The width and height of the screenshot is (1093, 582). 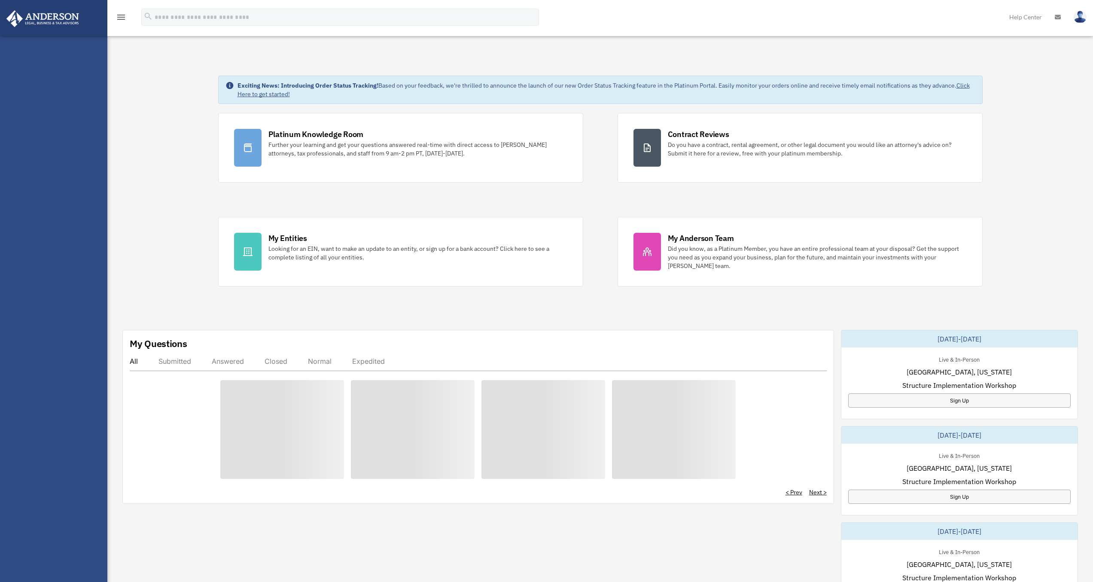 What do you see at coordinates (401, 148) in the screenshot?
I see `a: Platinum Knowledge Room Further your learning and get your questions answered real-time with dire...` at bounding box center [401, 148].